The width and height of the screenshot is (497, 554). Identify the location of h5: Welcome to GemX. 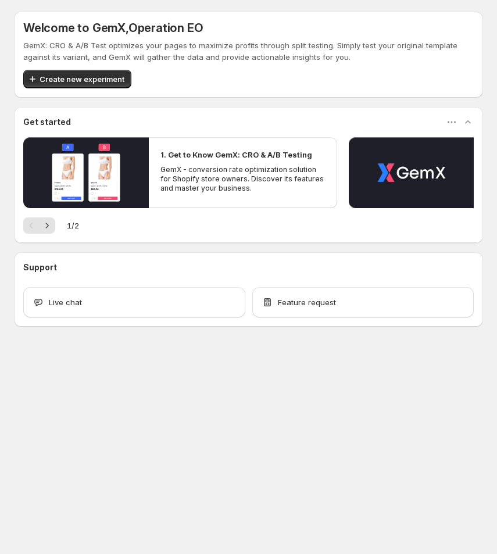
(248, 28).